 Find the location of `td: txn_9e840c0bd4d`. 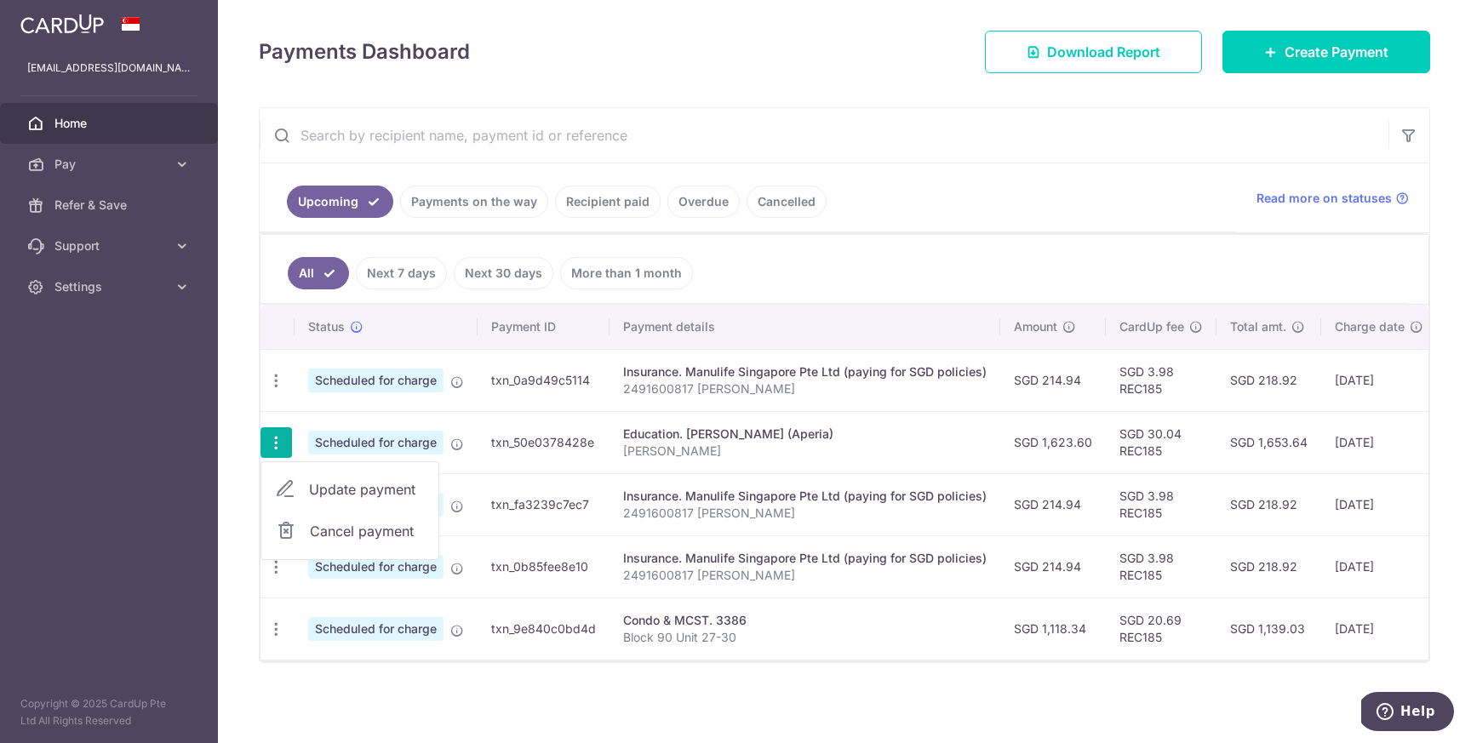

td: txn_9e840c0bd4d is located at coordinates (543, 628).